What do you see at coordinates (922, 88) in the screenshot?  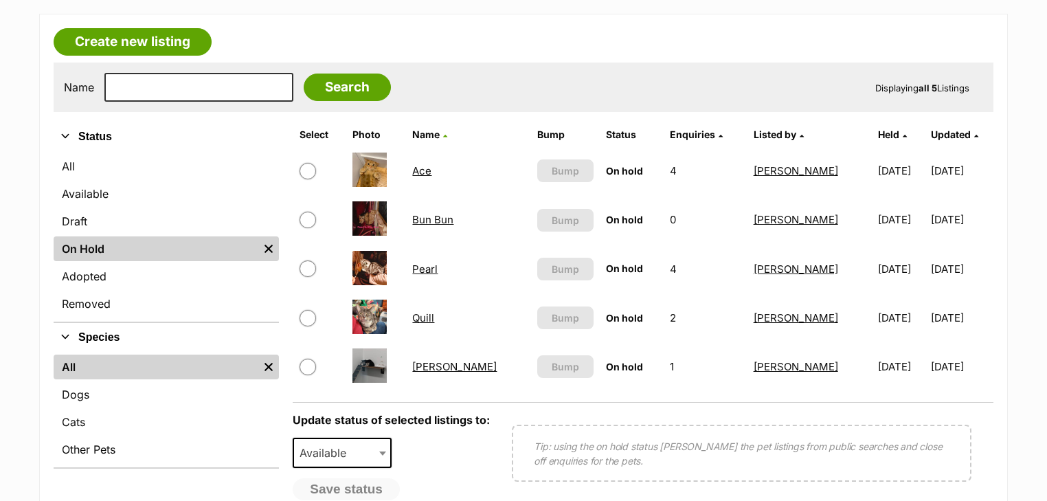 I see `span: Displaying Listings` at bounding box center [922, 88].